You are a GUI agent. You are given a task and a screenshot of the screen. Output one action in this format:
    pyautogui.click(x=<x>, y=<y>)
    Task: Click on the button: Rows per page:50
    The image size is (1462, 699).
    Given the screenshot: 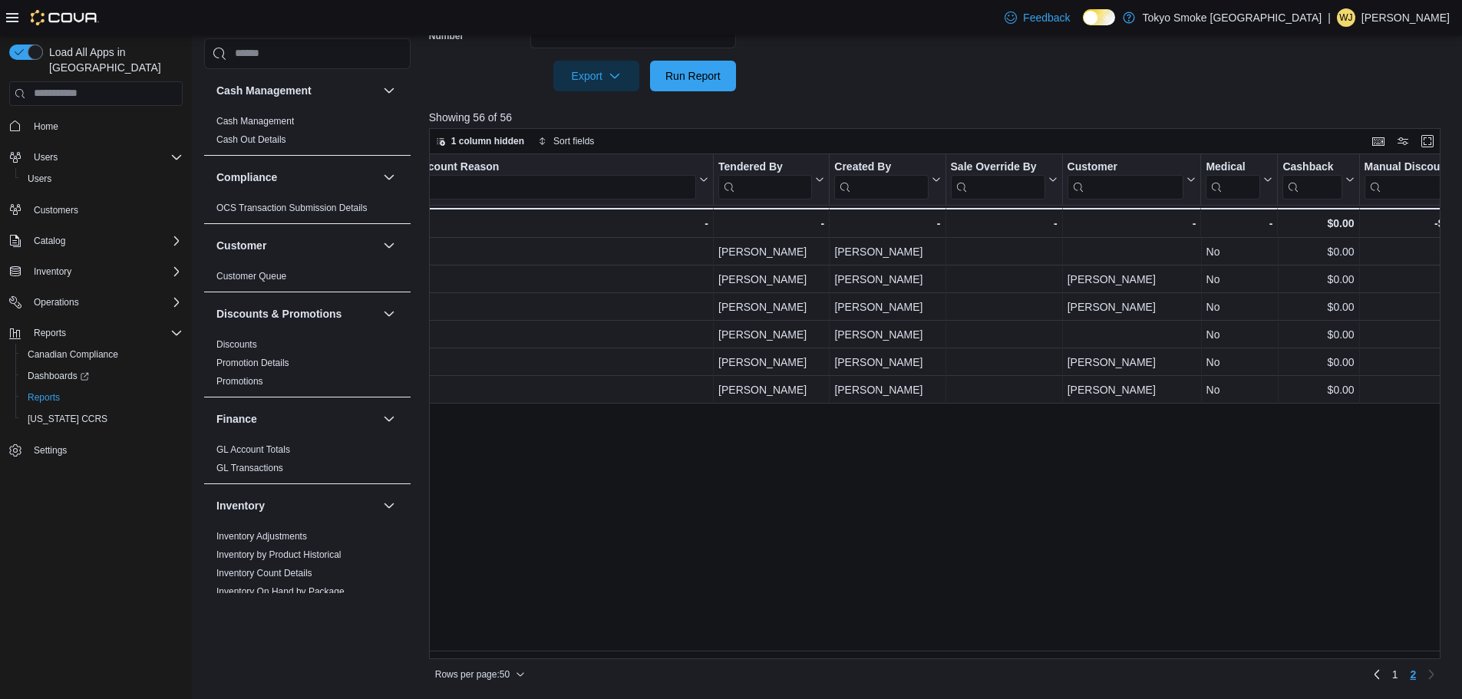 What is the action you would take?
    pyautogui.click(x=480, y=675)
    